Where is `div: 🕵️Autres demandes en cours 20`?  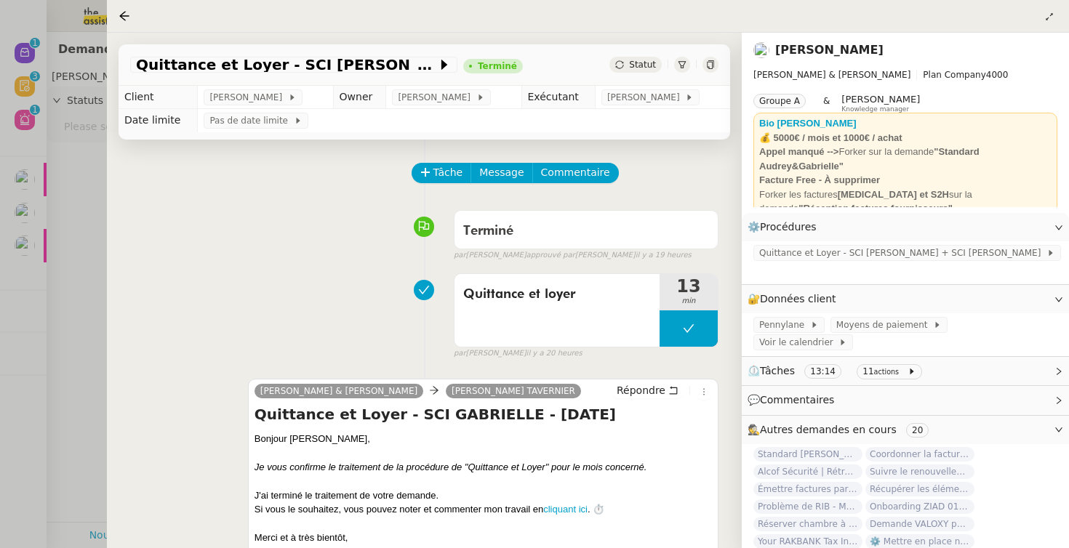
div: 🕵️Autres demandes en cours 20 is located at coordinates (906, 430).